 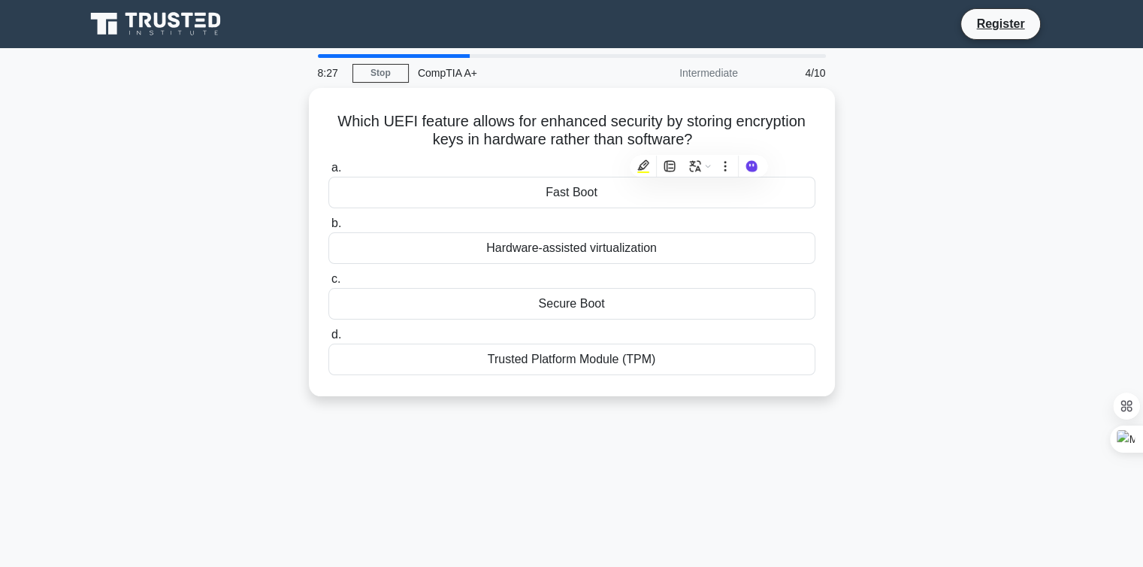 What do you see at coordinates (681, 73) in the screenshot?
I see `div: Intermediate` at bounding box center [681, 73].